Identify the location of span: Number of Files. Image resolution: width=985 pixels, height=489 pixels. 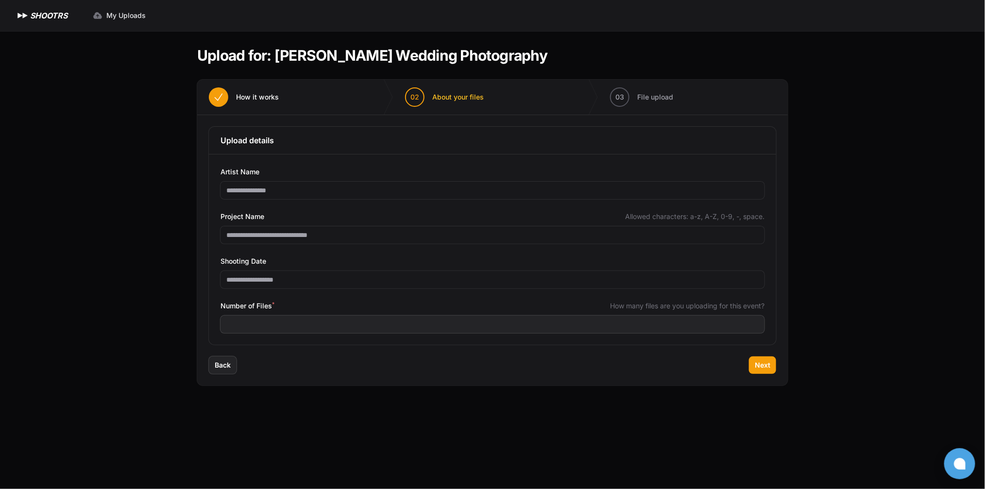
(247, 306).